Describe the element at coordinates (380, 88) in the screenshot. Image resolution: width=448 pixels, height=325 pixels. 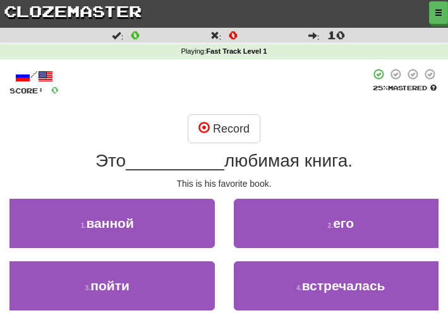
I see `span: 25 %` at that location.